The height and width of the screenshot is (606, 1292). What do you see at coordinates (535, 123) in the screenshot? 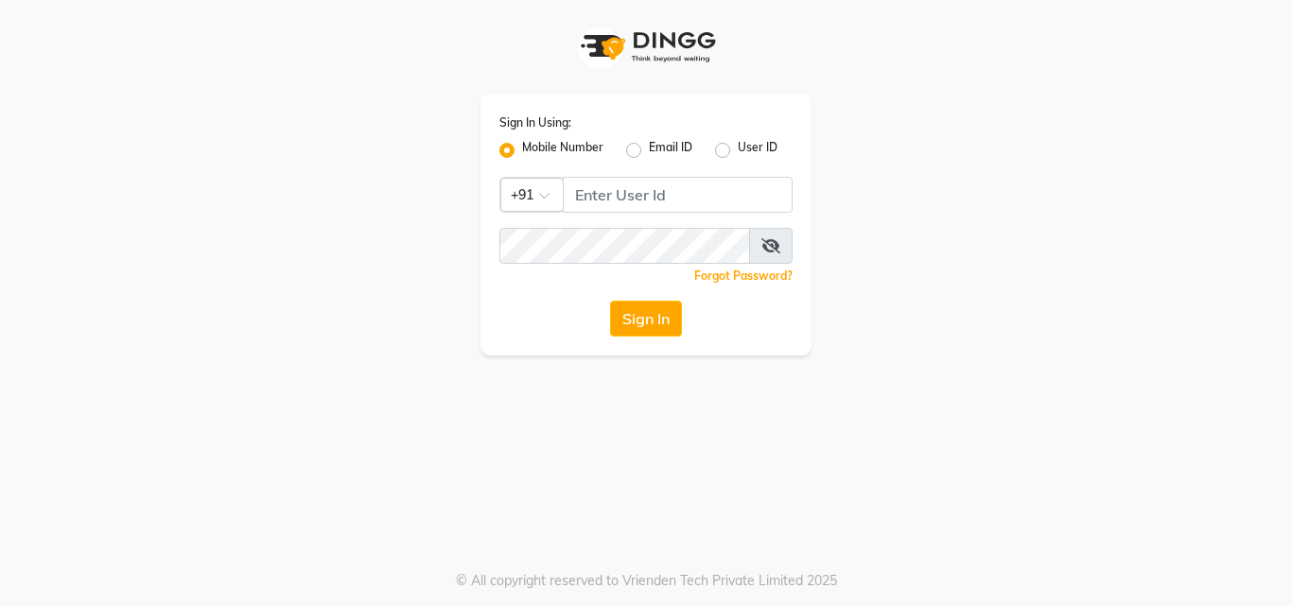
I see `label: Sign In Using:` at bounding box center [535, 123].